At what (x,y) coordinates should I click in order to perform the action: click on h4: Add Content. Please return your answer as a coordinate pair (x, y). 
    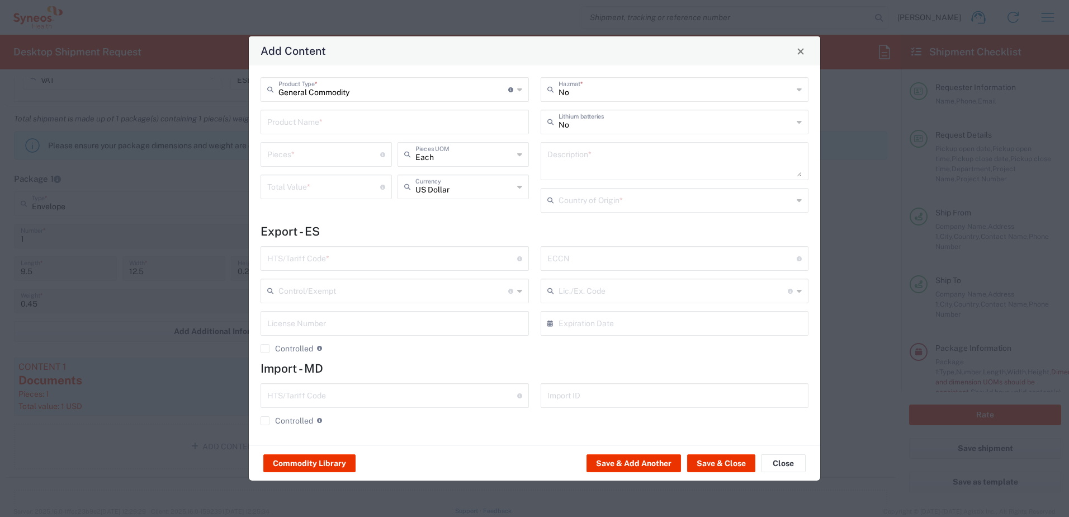
    Looking at the image, I should click on (293, 50).